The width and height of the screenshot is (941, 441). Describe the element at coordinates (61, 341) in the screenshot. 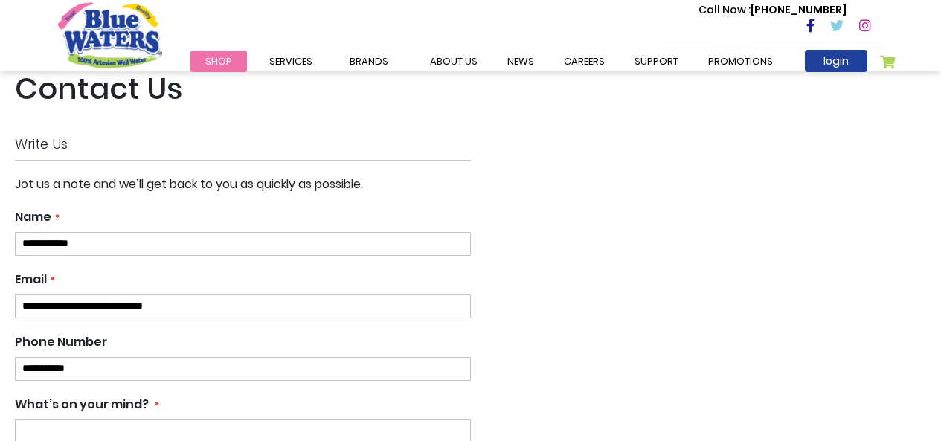

I see `span: Phone Number` at that location.